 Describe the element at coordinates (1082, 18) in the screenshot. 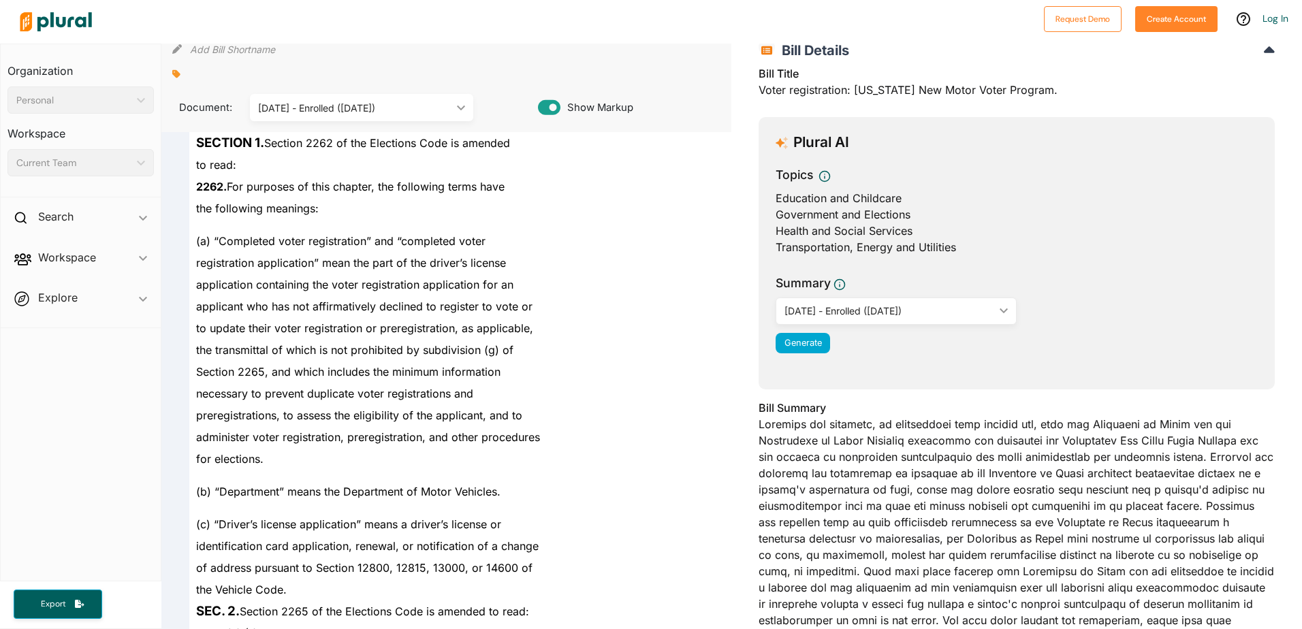

I see `a: Request Demo` at that location.